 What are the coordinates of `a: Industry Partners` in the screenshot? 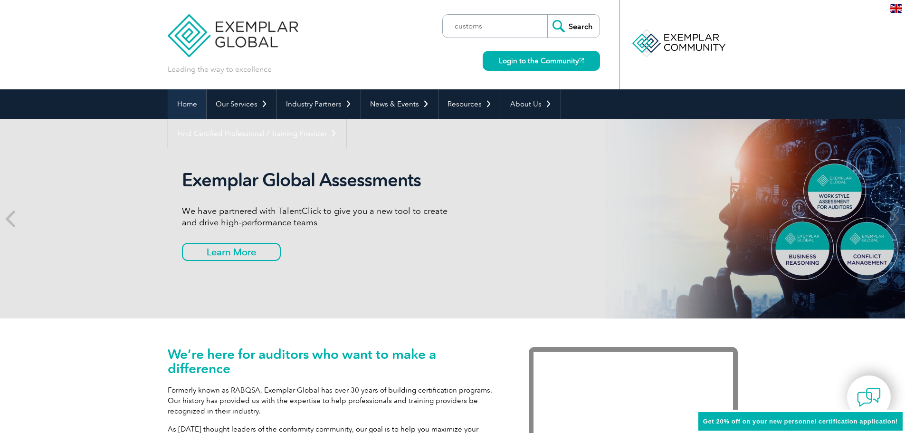 It's located at (319, 104).